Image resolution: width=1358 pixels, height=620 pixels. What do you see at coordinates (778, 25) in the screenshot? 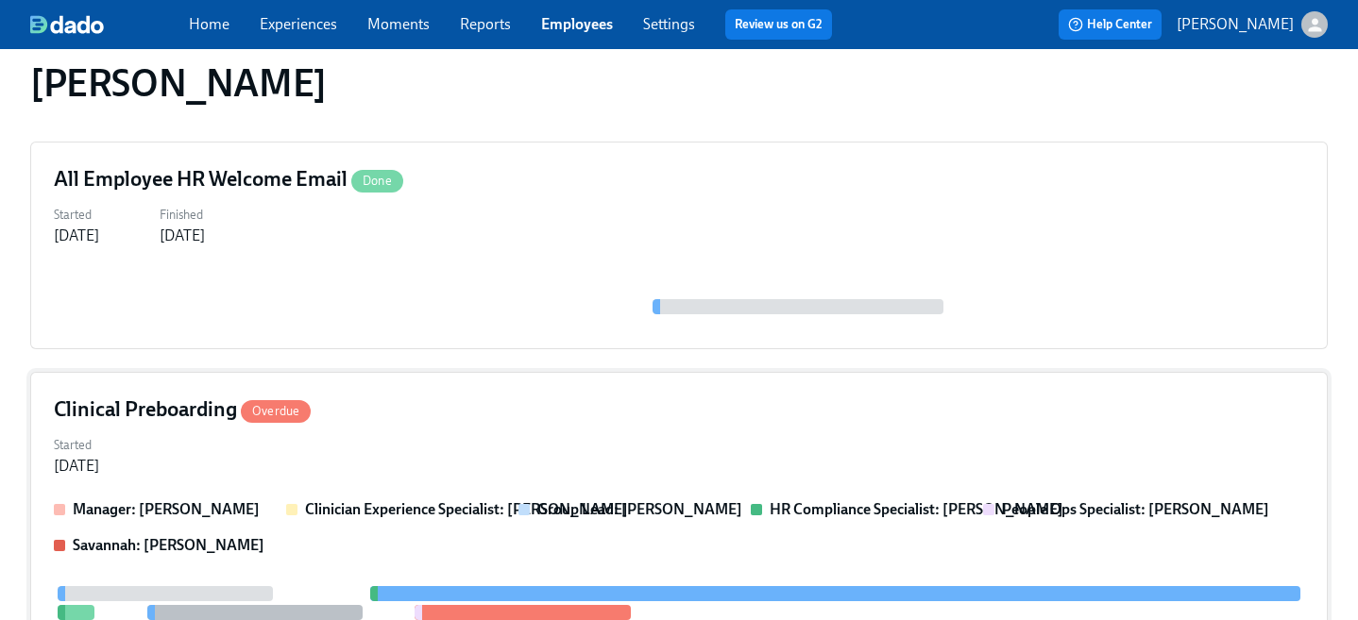
I see `button: Review us on G2` at bounding box center [778, 25].